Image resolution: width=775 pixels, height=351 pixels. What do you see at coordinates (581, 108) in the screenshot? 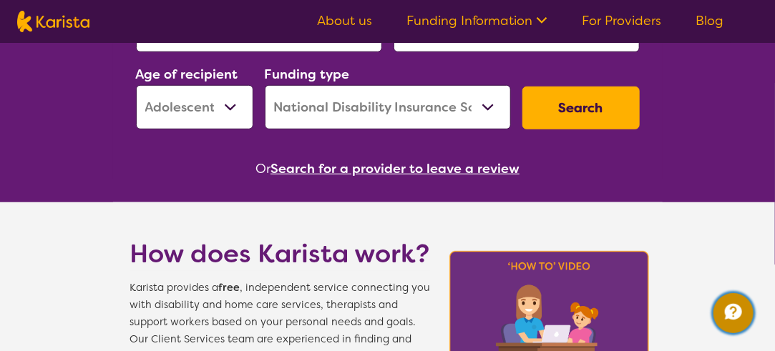
I see `button: Search` at bounding box center [581, 108].